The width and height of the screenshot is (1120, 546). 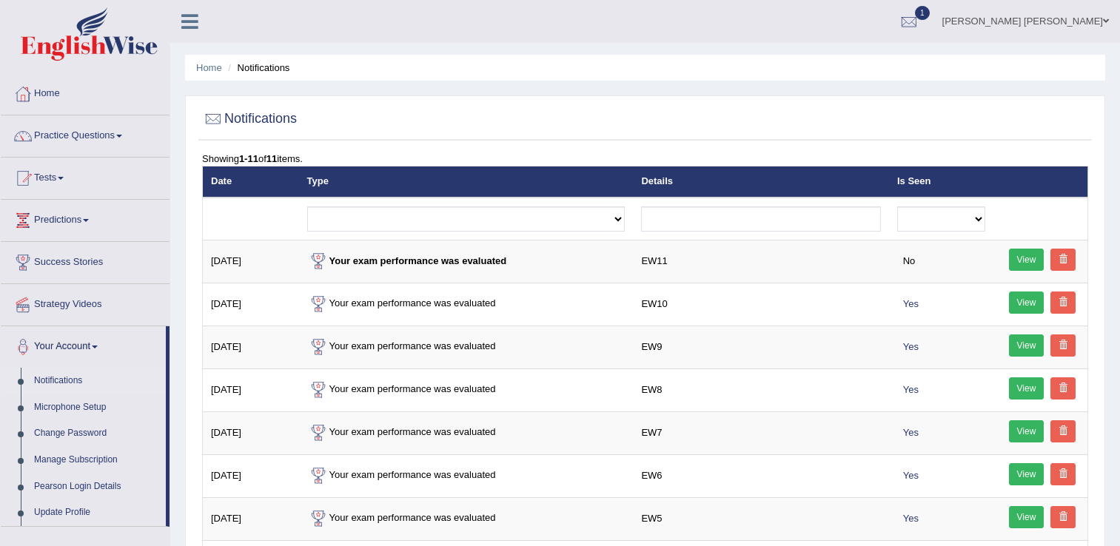 What do you see at coordinates (96, 381) in the screenshot?
I see `a: Notifications` at bounding box center [96, 381].